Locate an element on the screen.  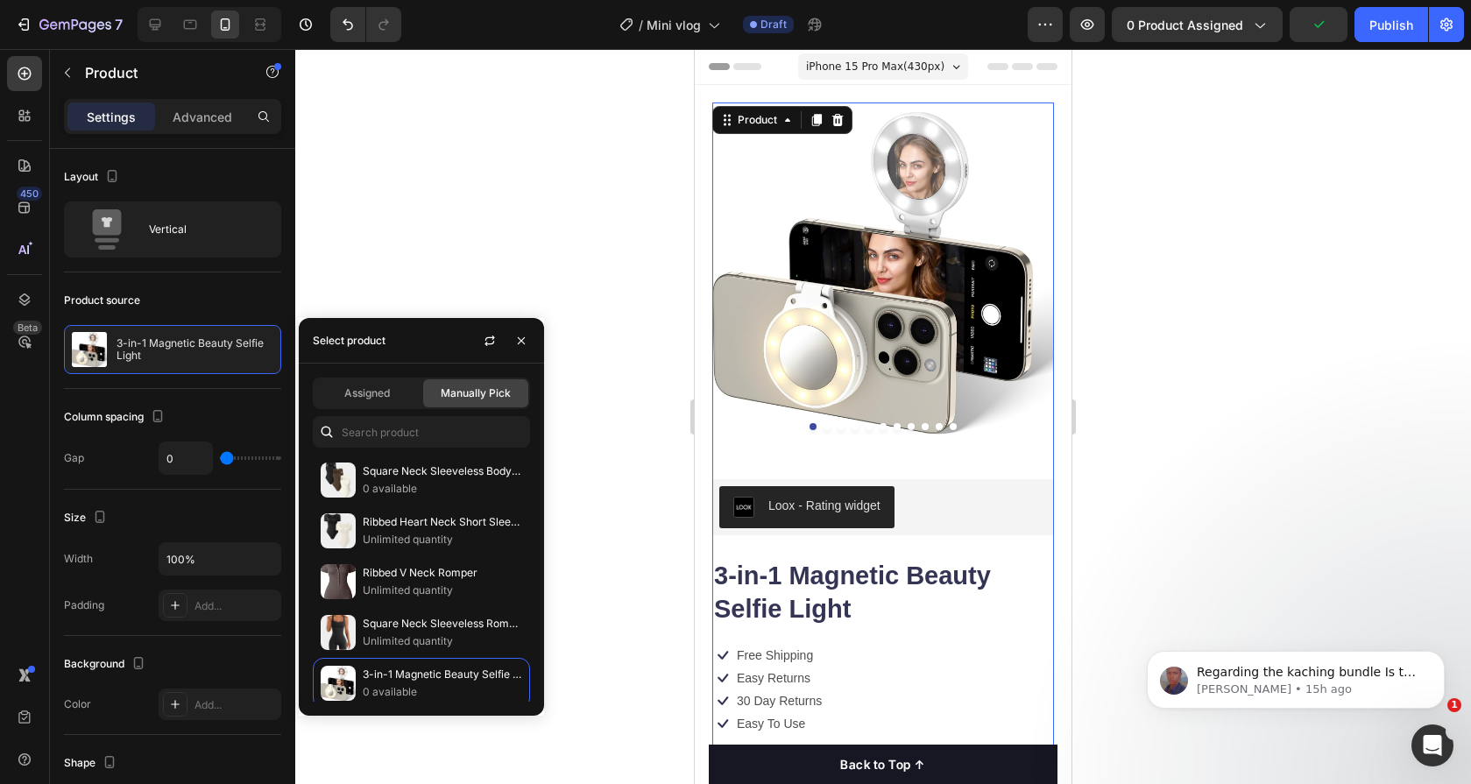
span: Mini vlog is located at coordinates (674, 25).